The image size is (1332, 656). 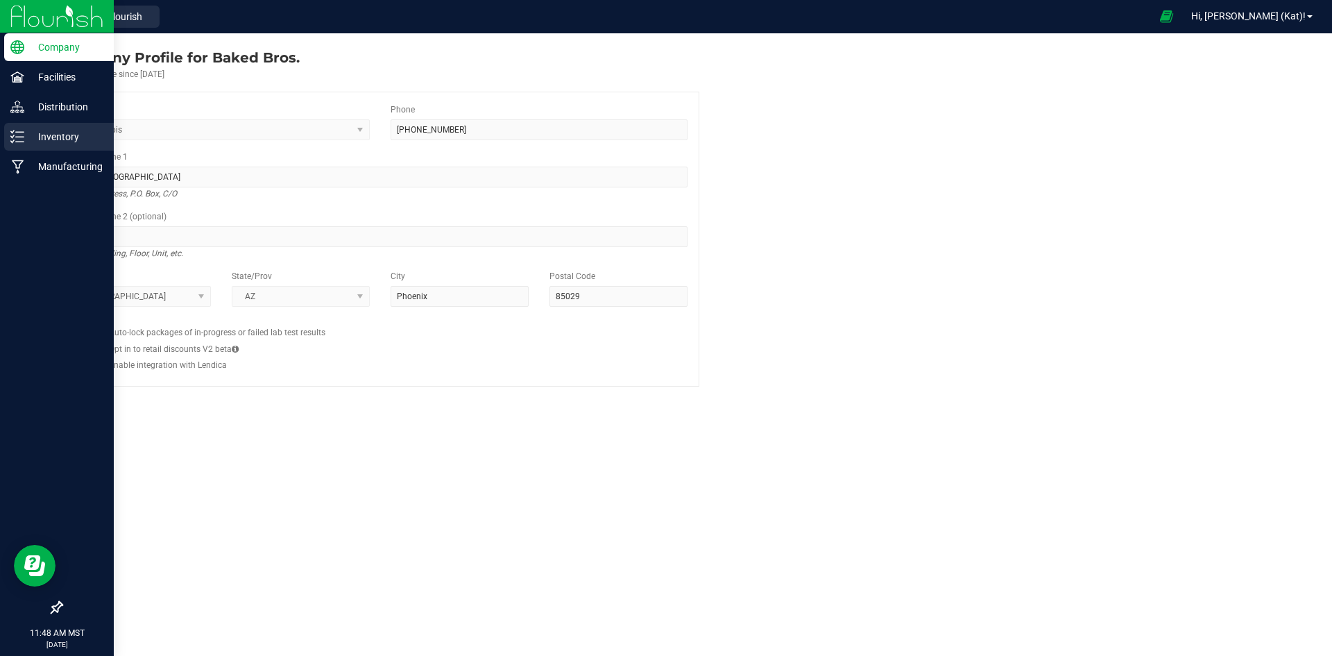 I want to click on label: Postal Code, so click(x=572, y=276).